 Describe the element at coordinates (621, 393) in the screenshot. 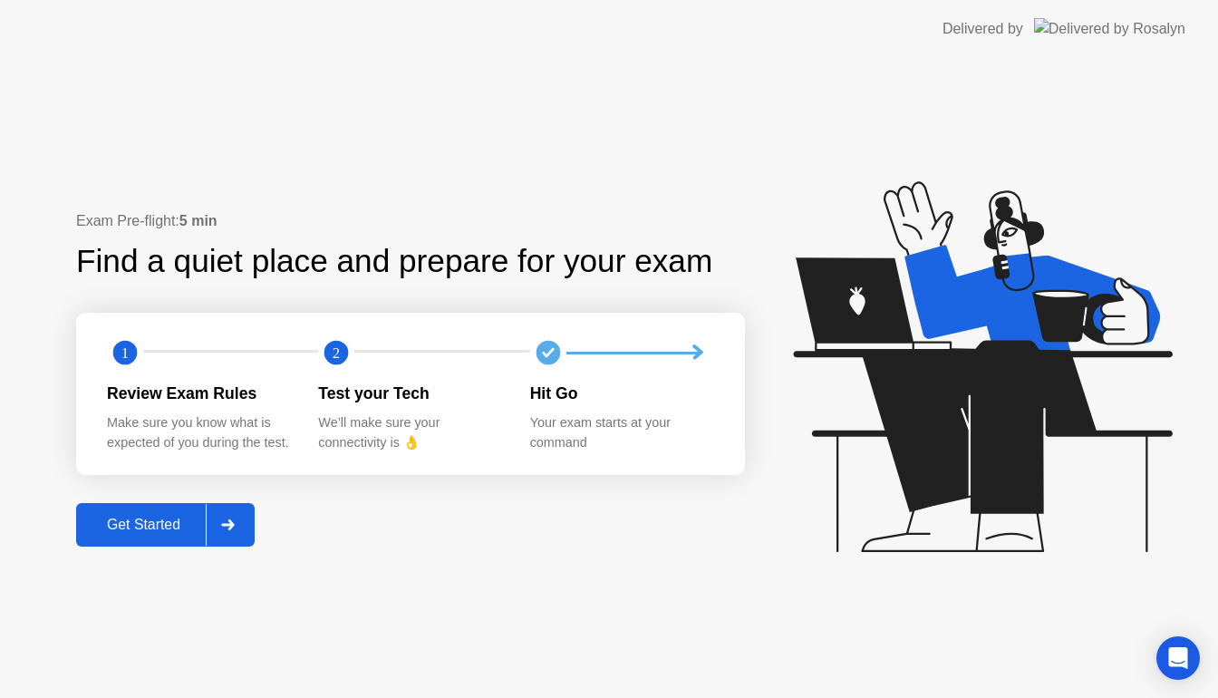

I see `div: Hit Go` at that location.